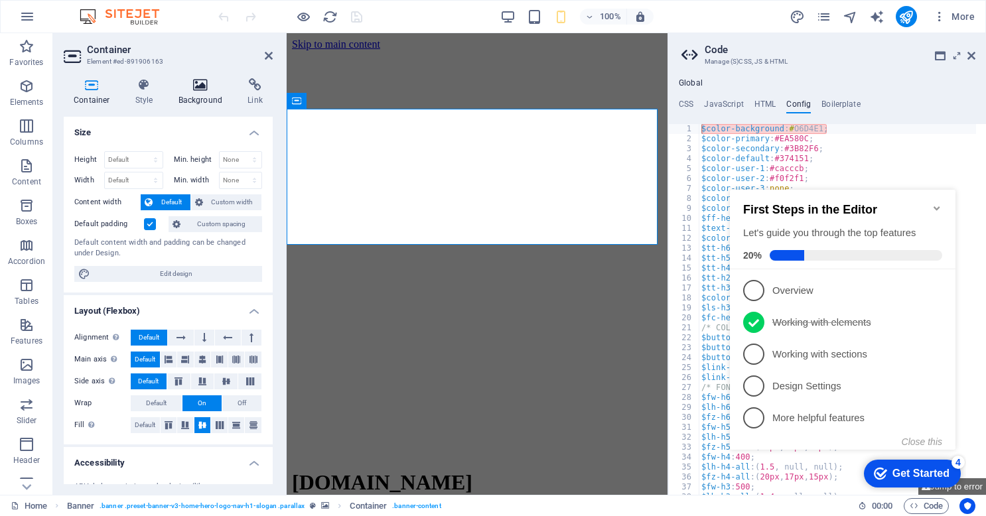 Image resolution: width=986 pixels, height=516 pixels. Describe the element at coordinates (684, 248) in the screenshot. I see `div: 13` at that location.